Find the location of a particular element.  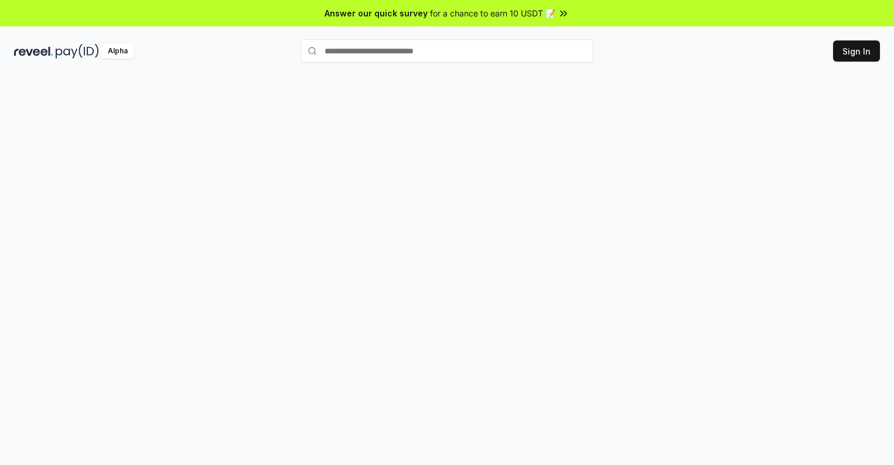

img: pay_id is located at coordinates (77, 51).